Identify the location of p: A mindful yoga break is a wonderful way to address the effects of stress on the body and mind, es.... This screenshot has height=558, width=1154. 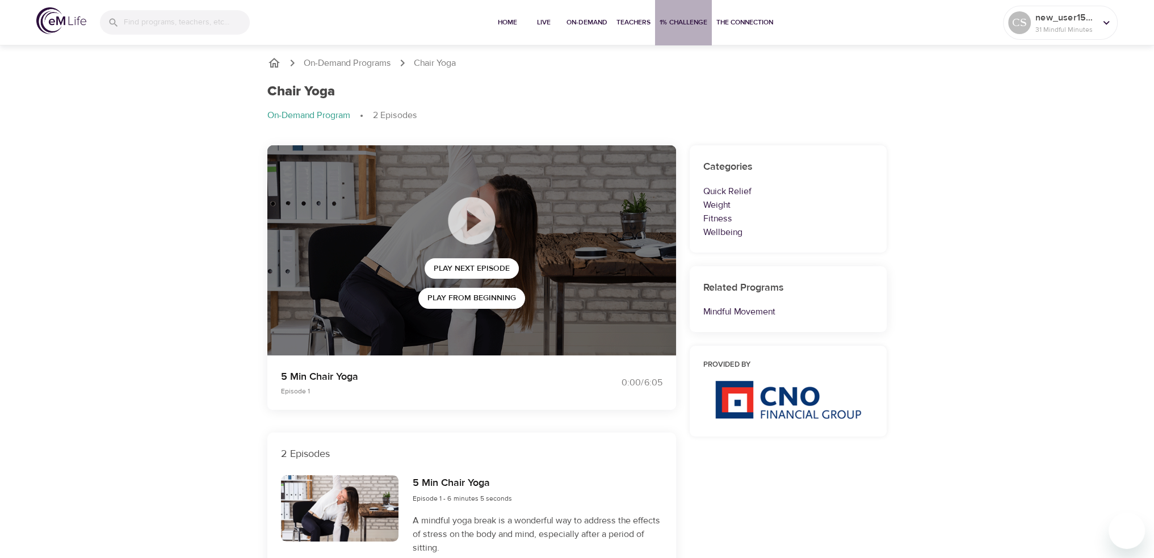
(537, 534).